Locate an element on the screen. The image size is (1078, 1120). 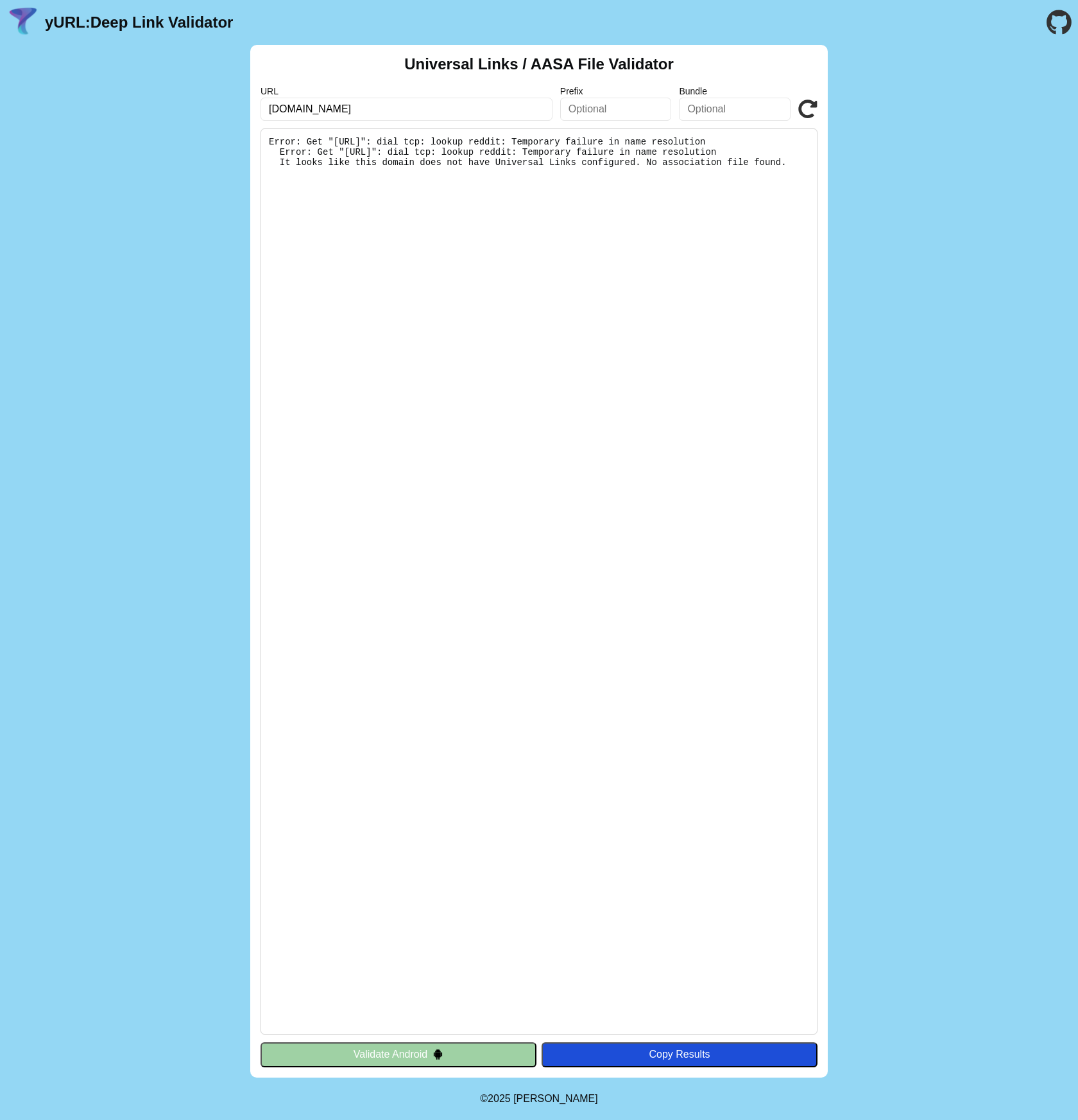
label: Bundle is located at coordinates (735, 91).